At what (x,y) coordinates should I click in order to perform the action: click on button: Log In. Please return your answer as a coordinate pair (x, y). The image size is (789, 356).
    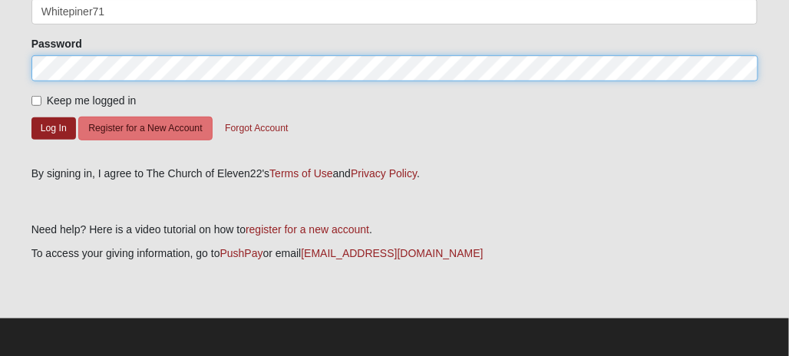
    Looking at the image, I should click on (54, 128).